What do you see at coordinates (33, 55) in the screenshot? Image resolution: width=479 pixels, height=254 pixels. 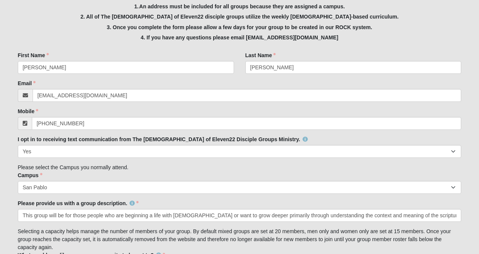 I see `label: First Name` at bounding box center [33, 55].